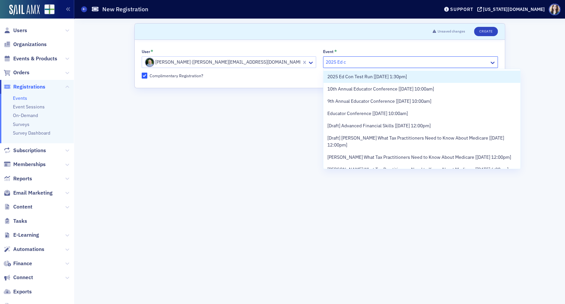 This screenshot has height=304, width=565. Describe the element at coordinates (21, 73) in the screenshot. I see `span: Orders` at that location.